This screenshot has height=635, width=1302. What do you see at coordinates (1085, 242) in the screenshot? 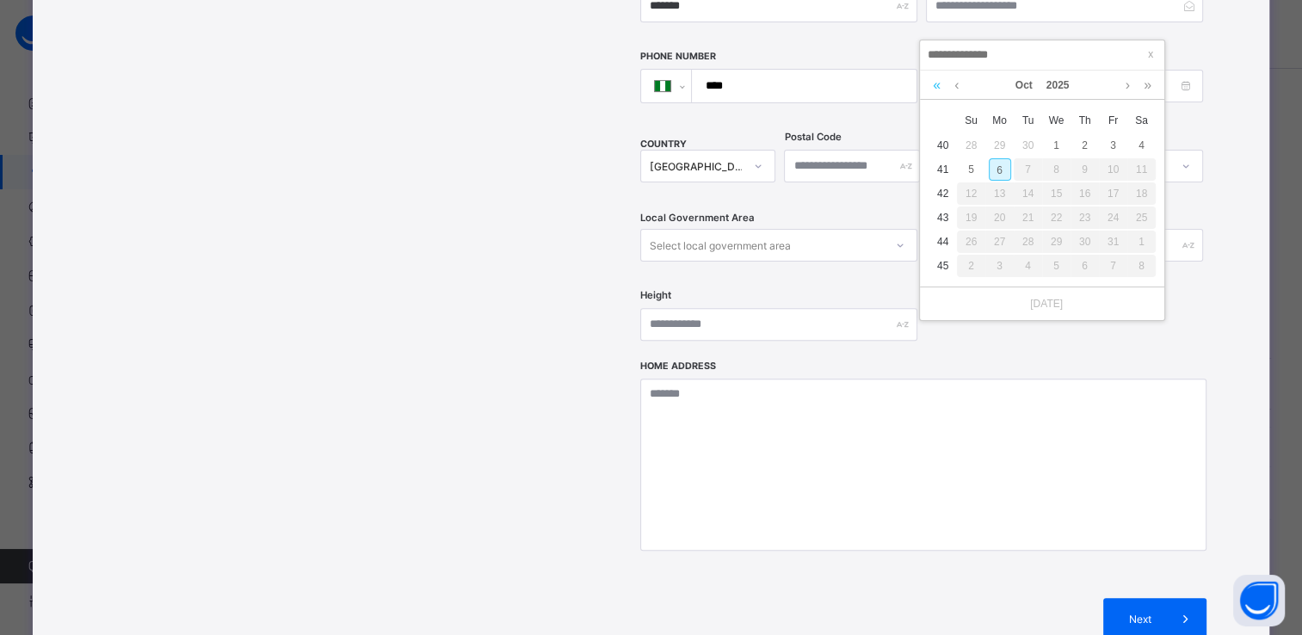
I see `td: October 30, 2025` at bounding box center [1085, 242].